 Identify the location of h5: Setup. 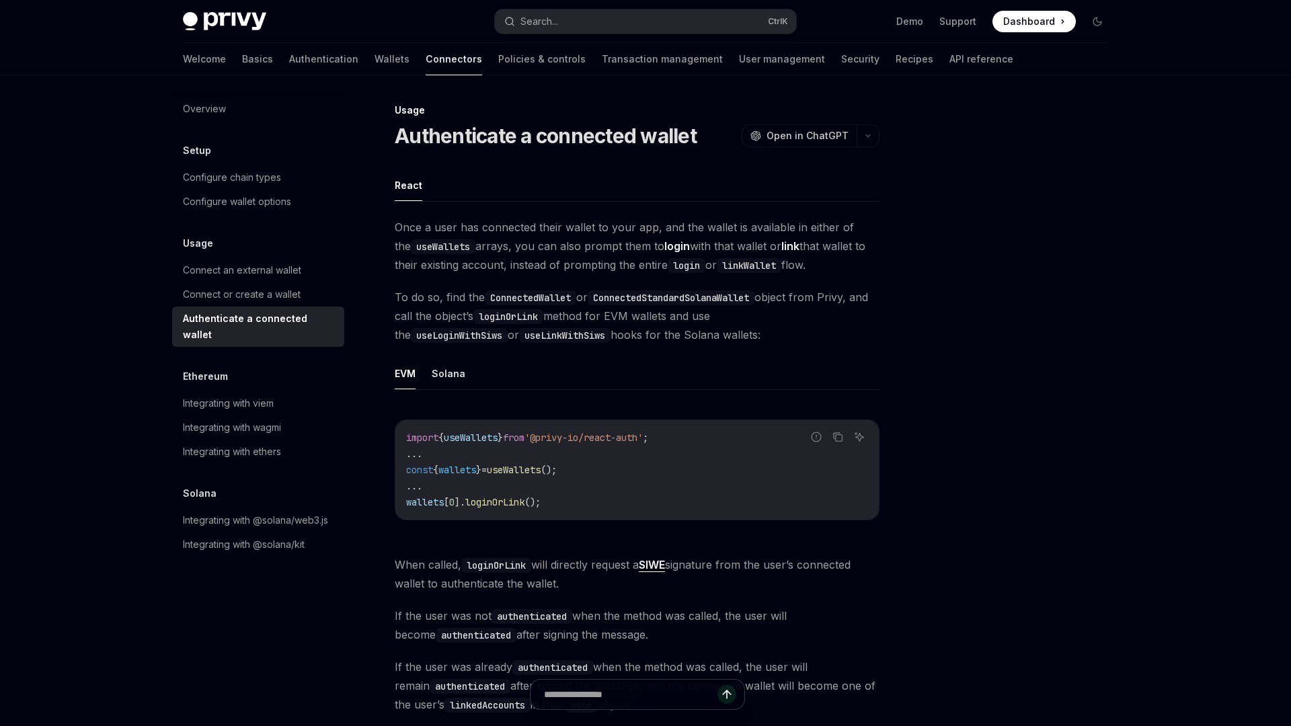
(197, 151).